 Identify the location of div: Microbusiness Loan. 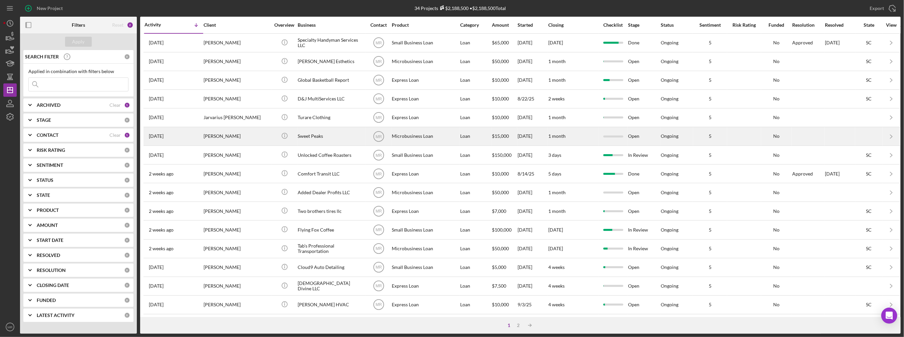
(425, 136).